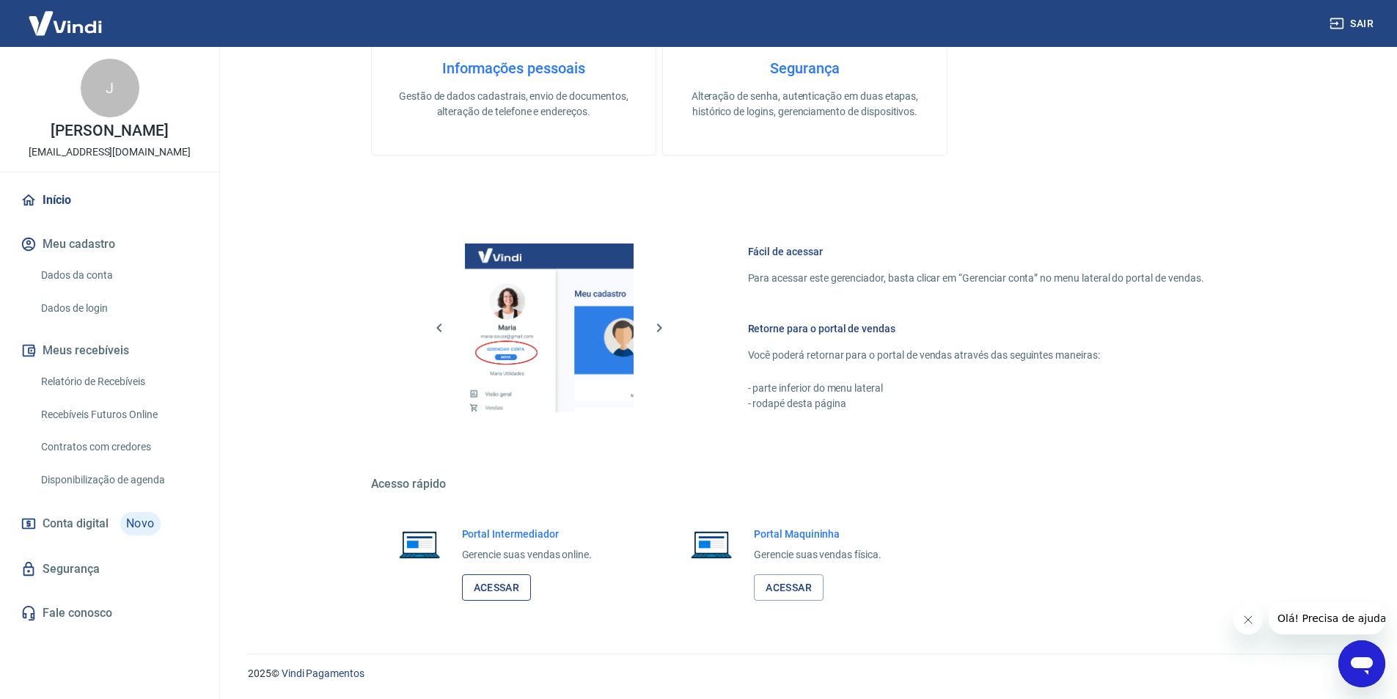  Describe the element at coordinates (118, 480) in the screenshot. I see `a: Disponibilização de agenda` at that location.